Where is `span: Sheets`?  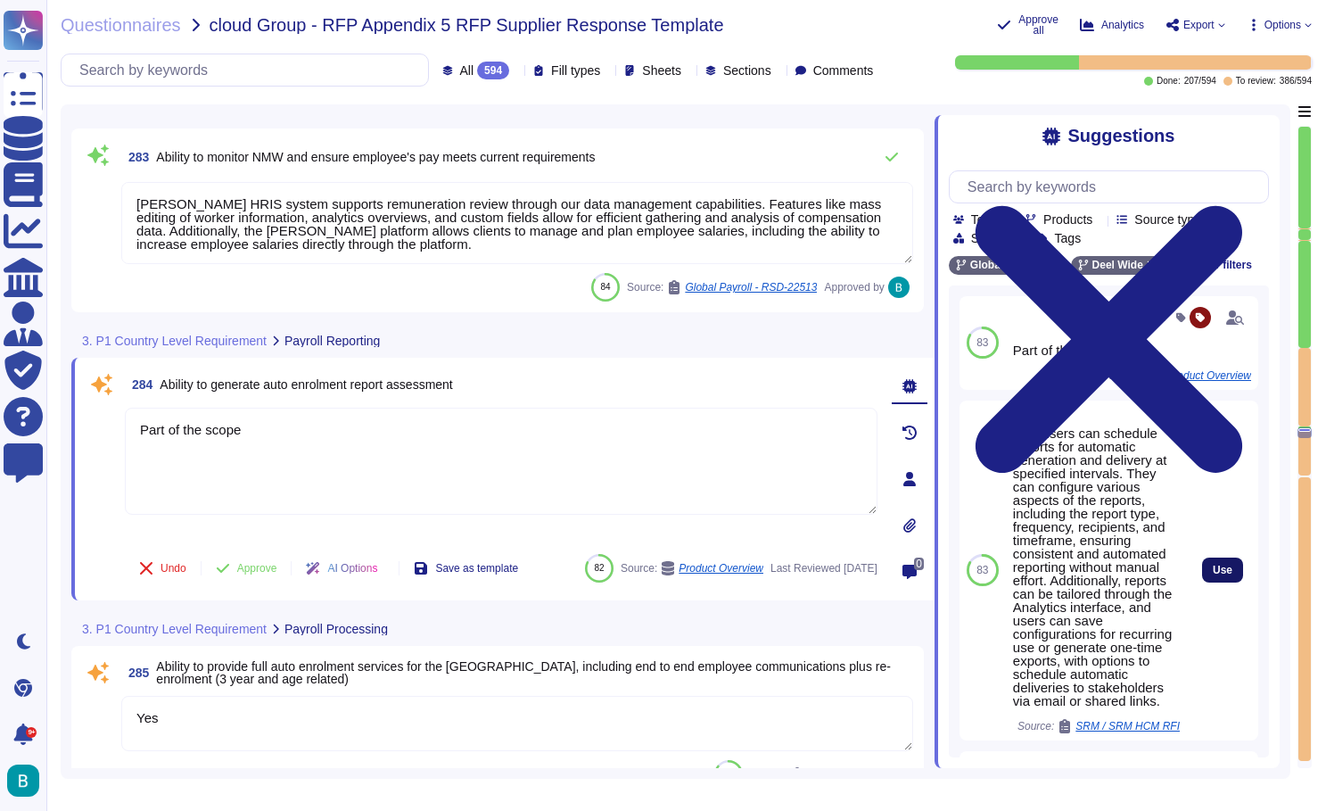
span: Sheets is located at coordinates (662, 70).